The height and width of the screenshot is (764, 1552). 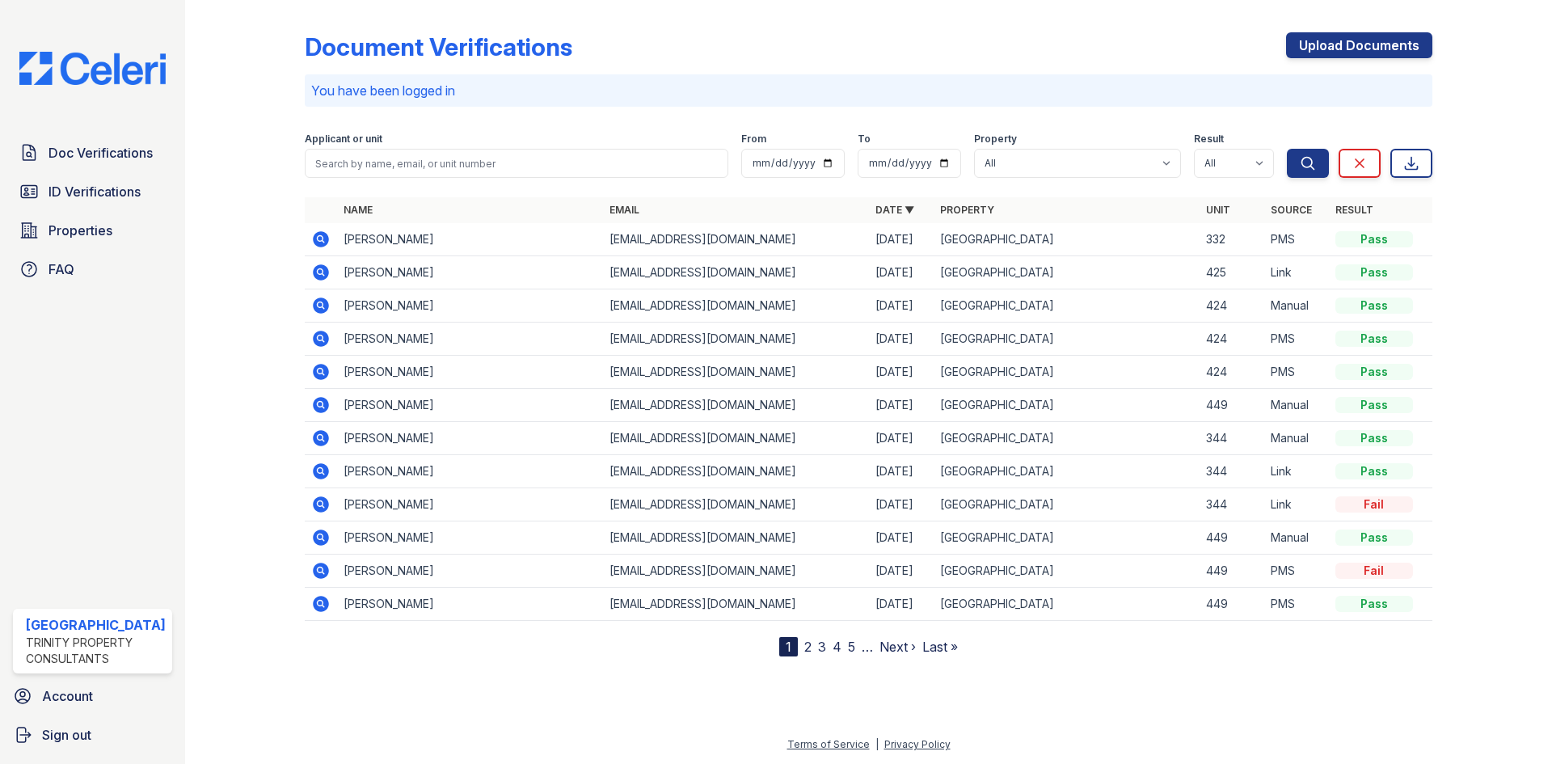 What do you see at coordinates (753, 139) in the screenshot?
I see `label: From` at bounding box center [753, 139].